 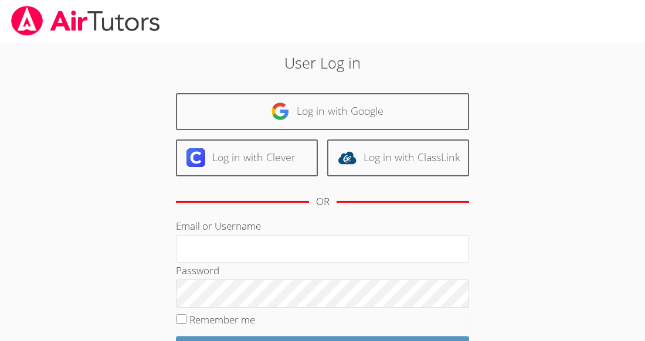 I want to click on a: Log in with Clever, so click(x=247, y=158).